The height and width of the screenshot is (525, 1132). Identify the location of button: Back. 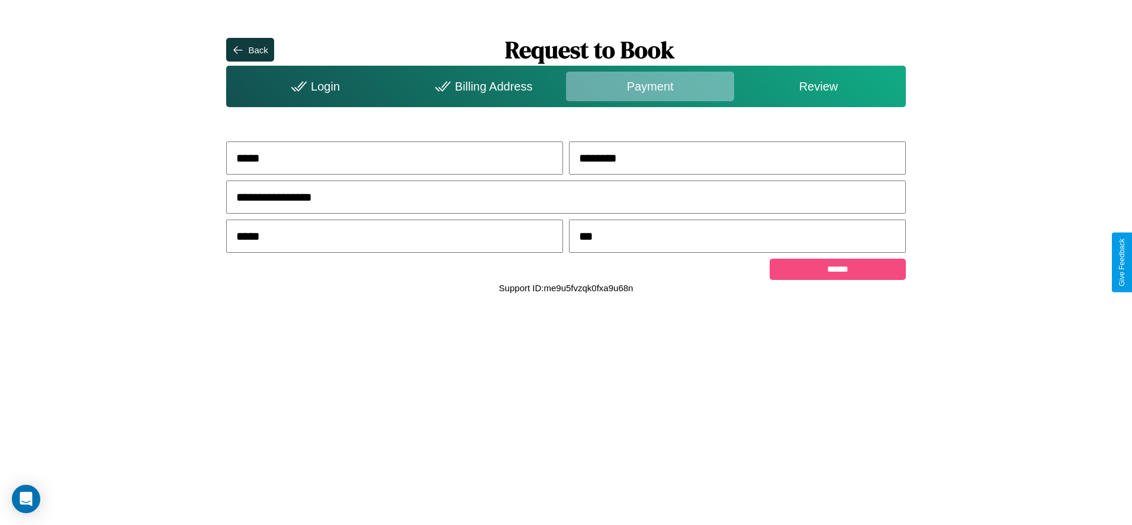
(250, 50).